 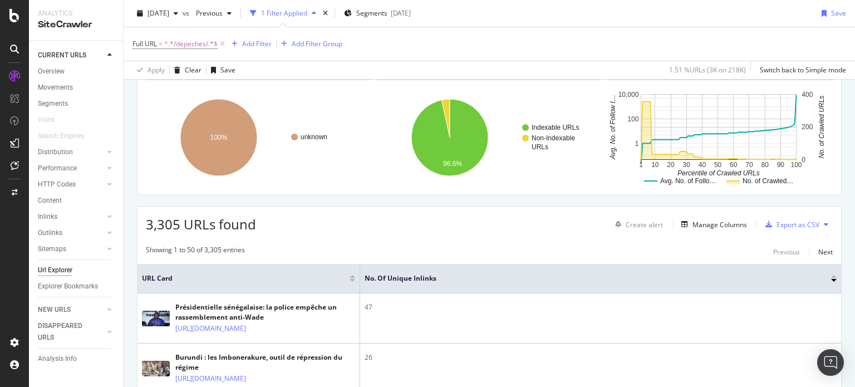 I want to click on a: Performance, so click(x=71, y=168).